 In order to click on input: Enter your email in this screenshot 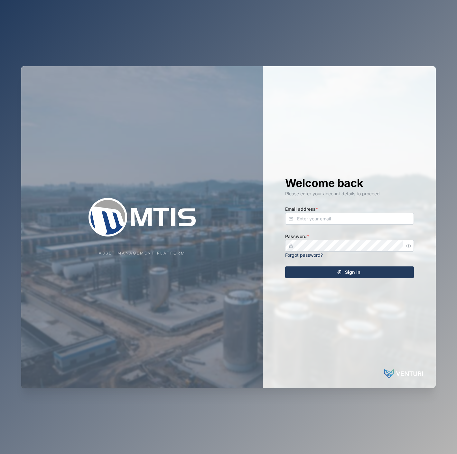, I will do `click(350, 219)`.